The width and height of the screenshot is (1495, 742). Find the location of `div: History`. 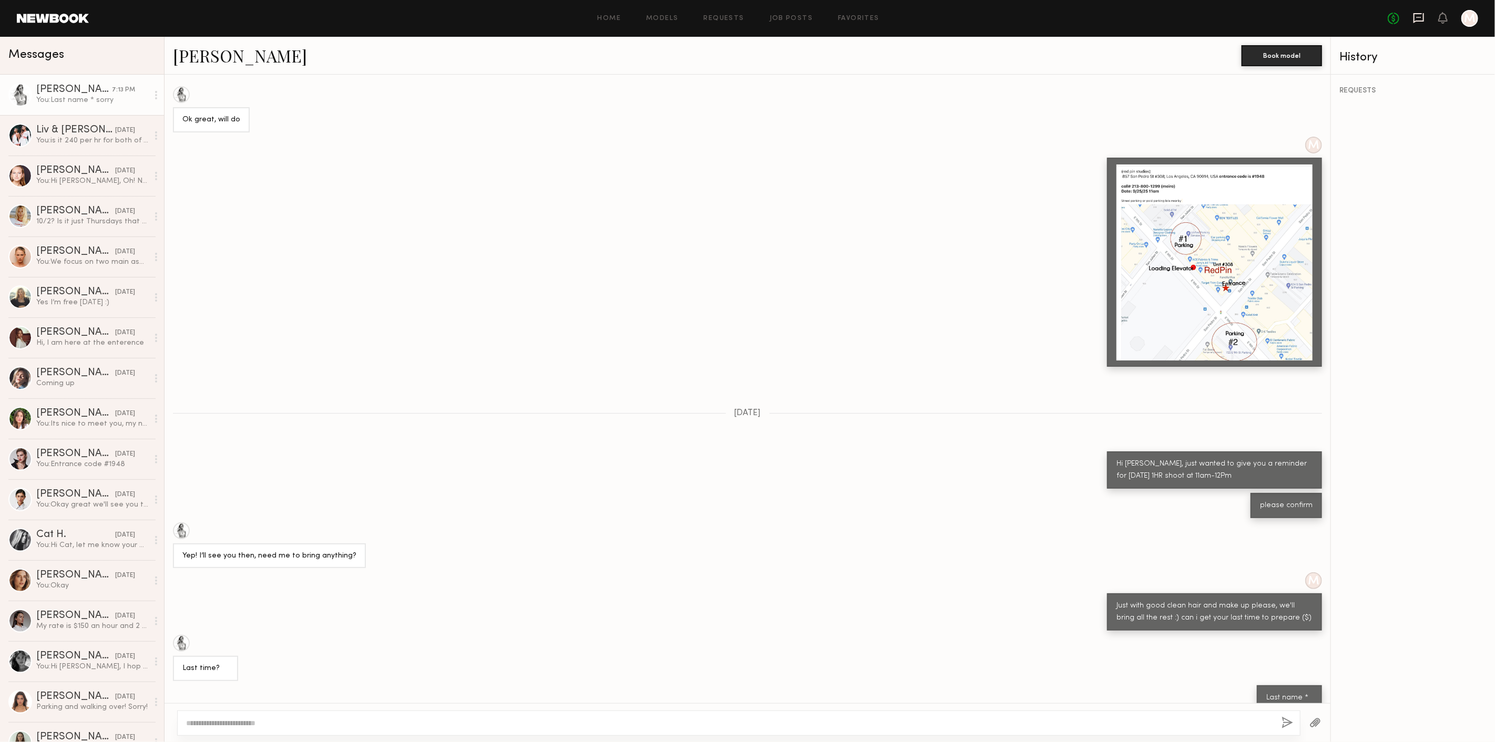

div: History is located at coordinates (1413, 57).